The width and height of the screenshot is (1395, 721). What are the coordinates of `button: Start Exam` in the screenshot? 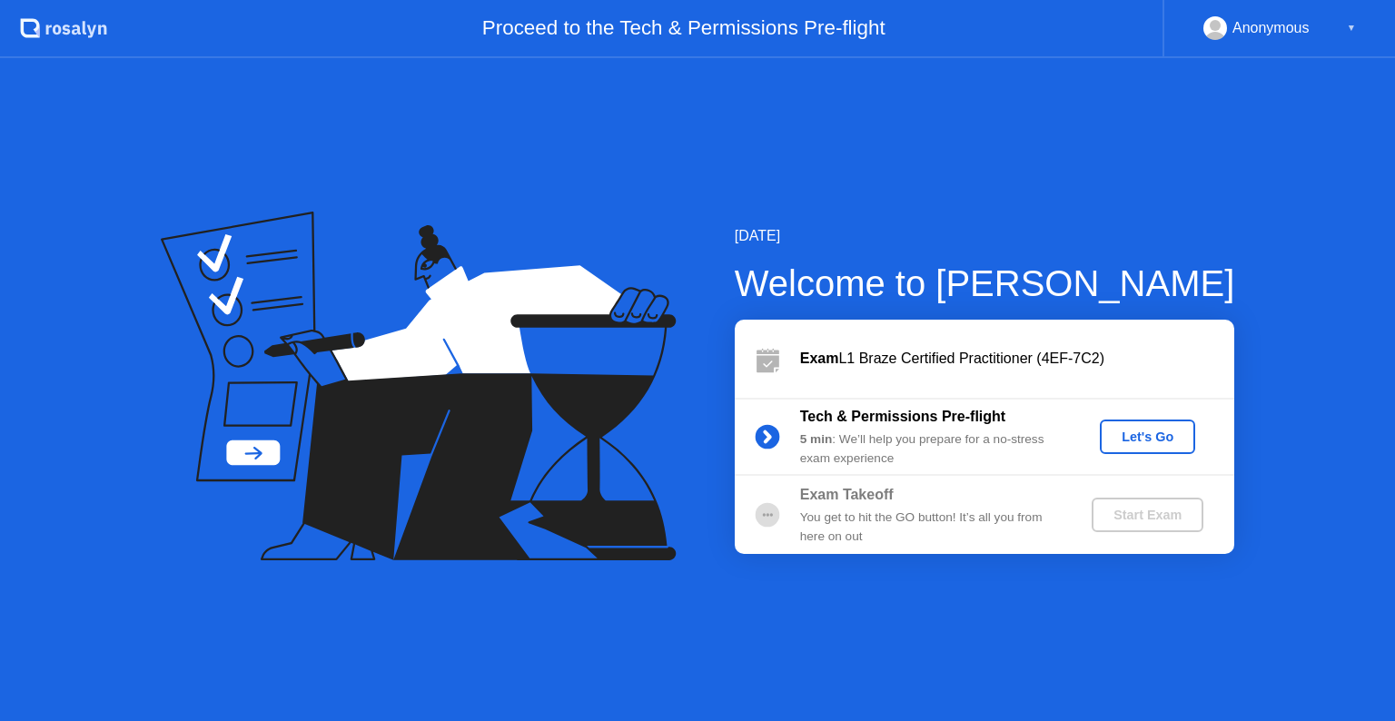 It's located at (1147, 515).